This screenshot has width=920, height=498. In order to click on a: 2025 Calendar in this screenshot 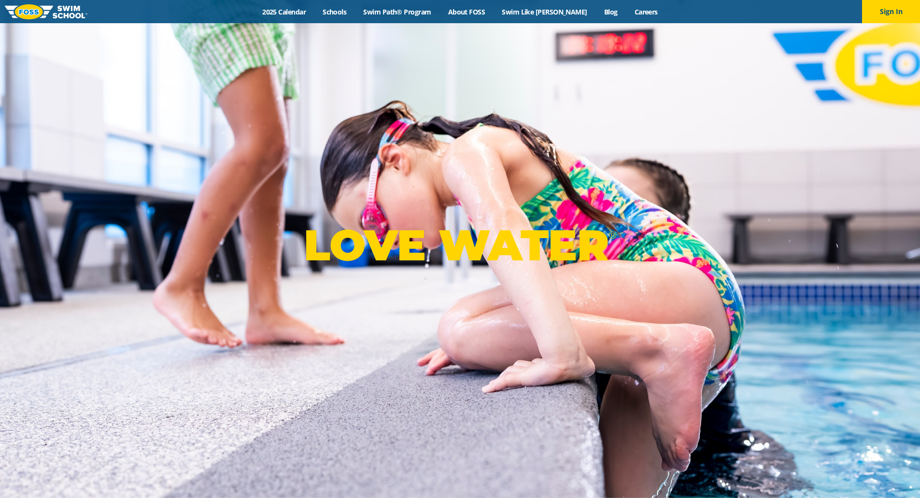, I will do `click(284, 12)`.